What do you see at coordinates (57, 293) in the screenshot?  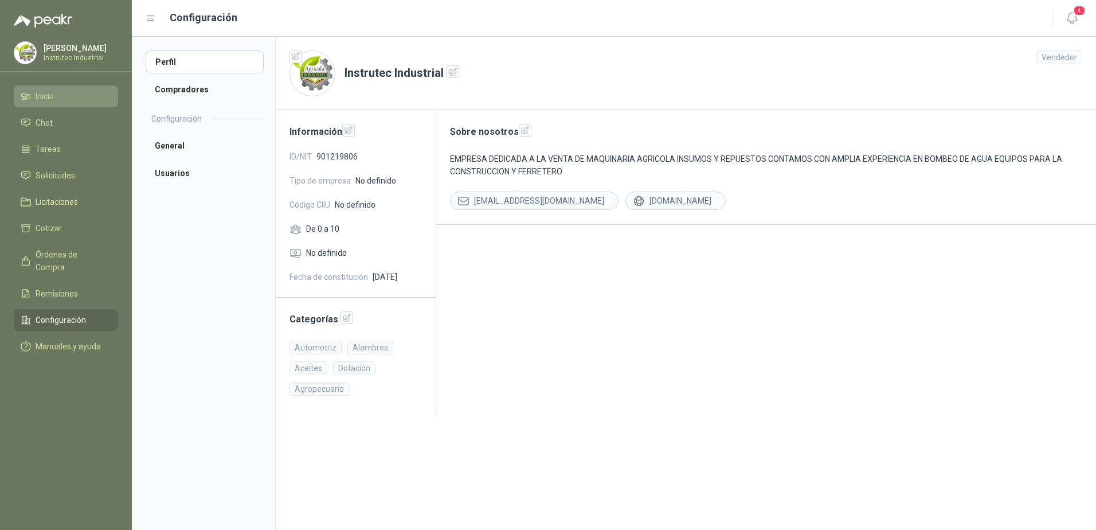 I see `span: Remisiones` at bounding box center [57, 293].